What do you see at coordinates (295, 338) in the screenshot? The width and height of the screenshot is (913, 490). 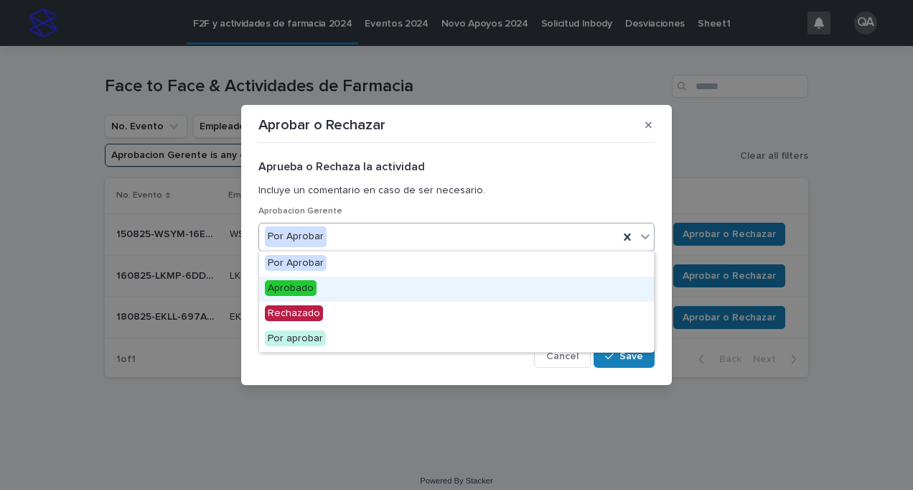 I see `span: Por aprobar` at bounding box center [295, 338].